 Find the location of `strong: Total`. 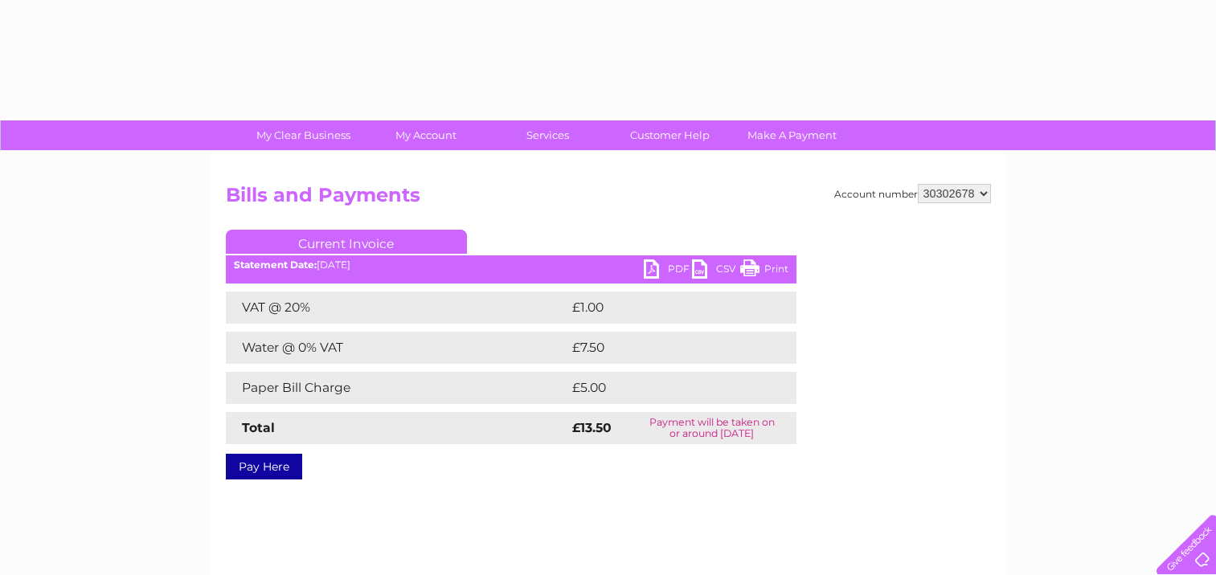

strong: Total is located at coordinates (258, 427).